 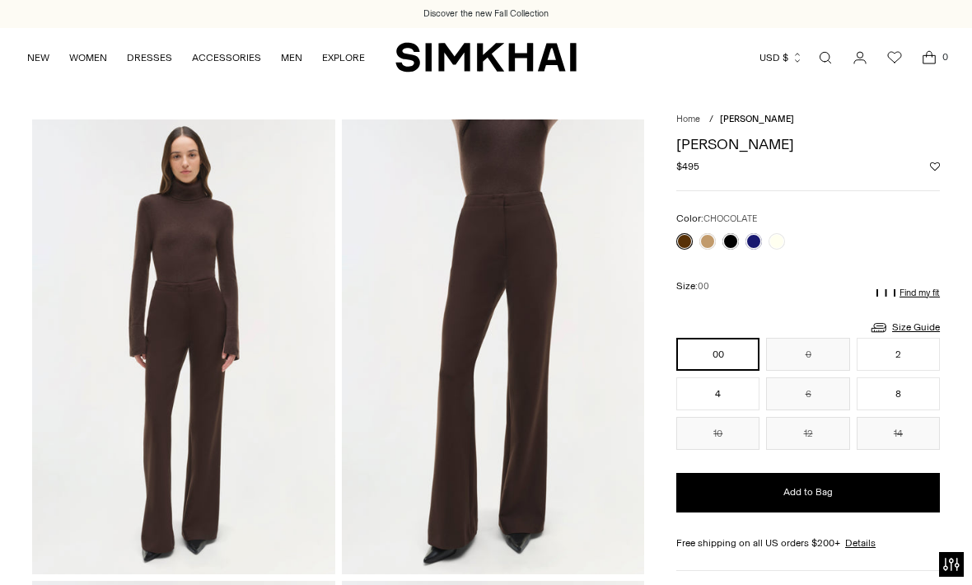 What do you see at coordinates (149, 58) in the screenshot?
I see `a: DRESSES` at bounding box center [149, 58].